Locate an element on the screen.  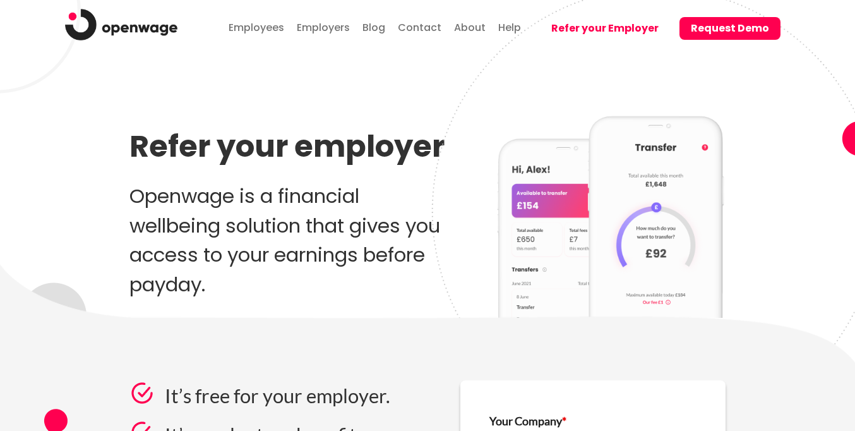
h1: Refer your employer is located at coordinates (292, 146).